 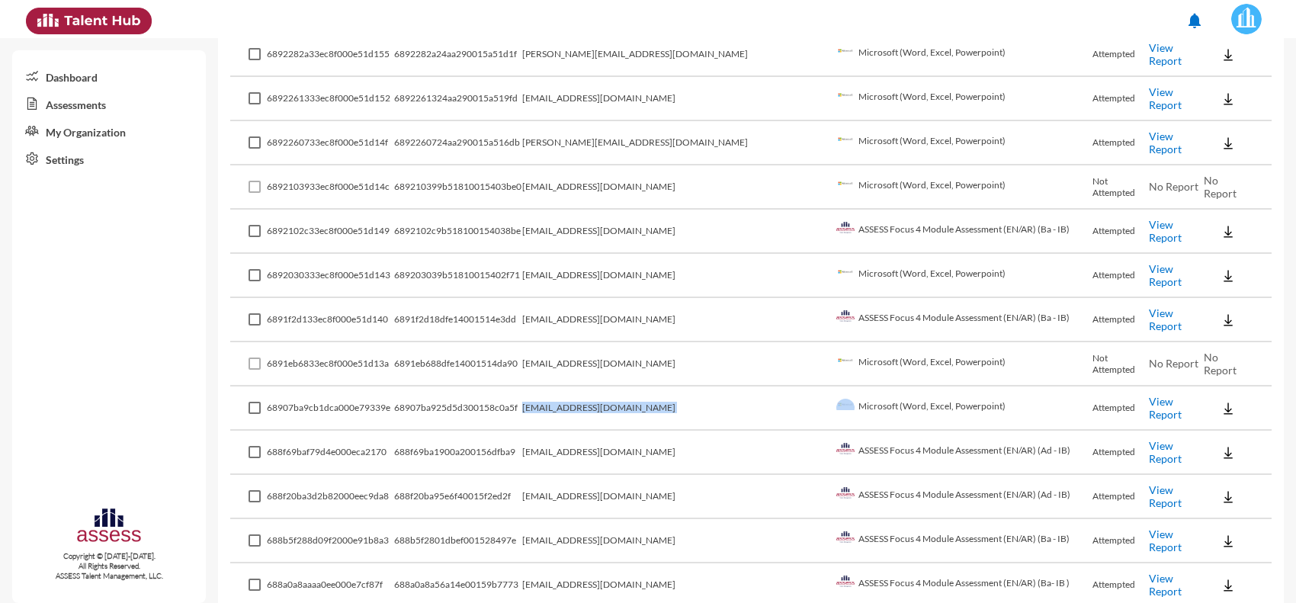 What do you see at coordinates (330, 143) in the screenshot?
I see `td: 6892260733ec8f000e51d14f` at bounding box center [330, 143].